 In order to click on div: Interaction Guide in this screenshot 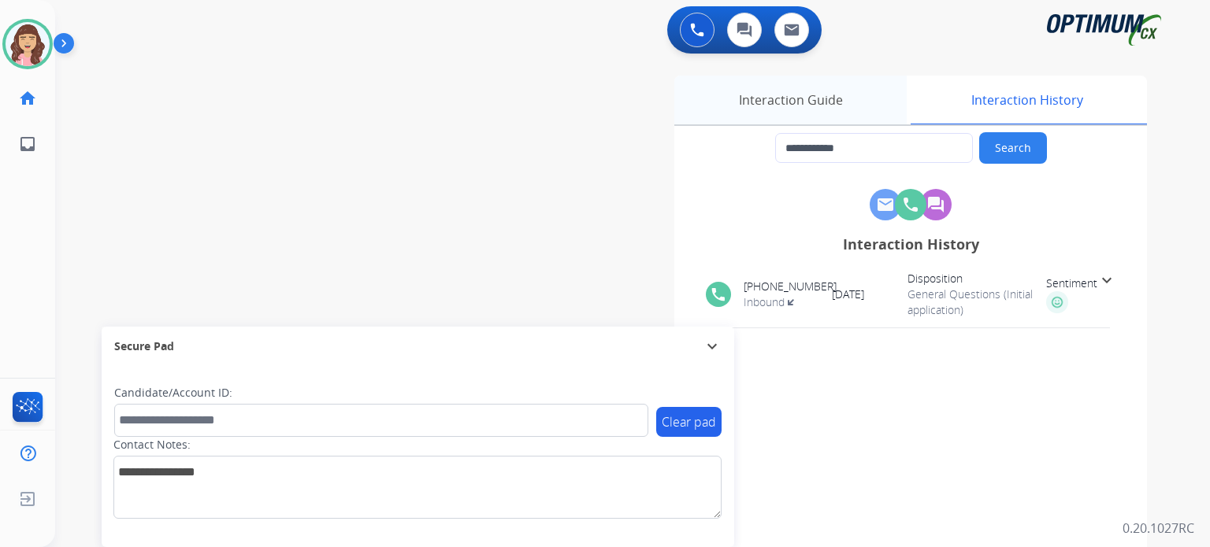, I will do `click(790, 100)`.